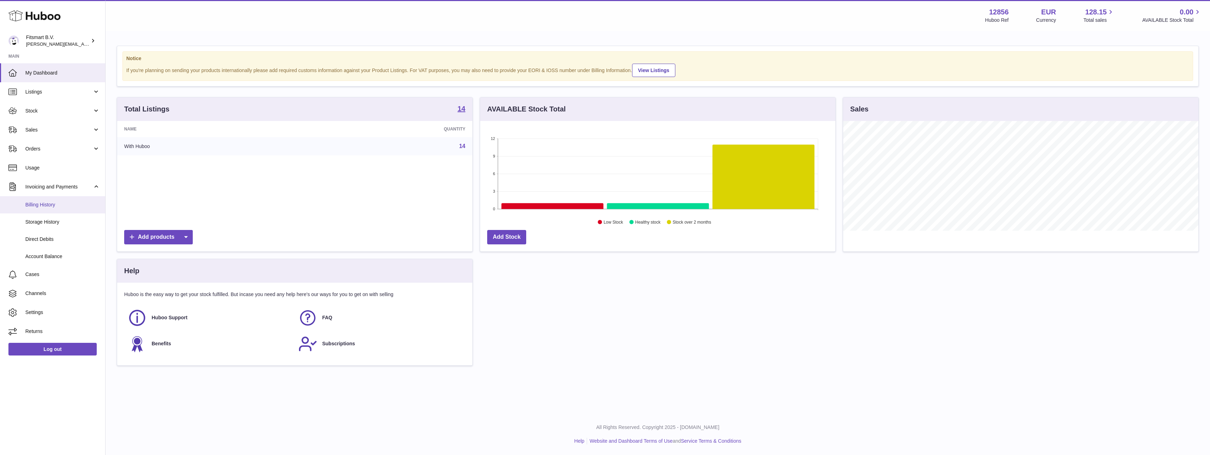  I want to click on a: Service Terms & Conditions, so click(711, 441).